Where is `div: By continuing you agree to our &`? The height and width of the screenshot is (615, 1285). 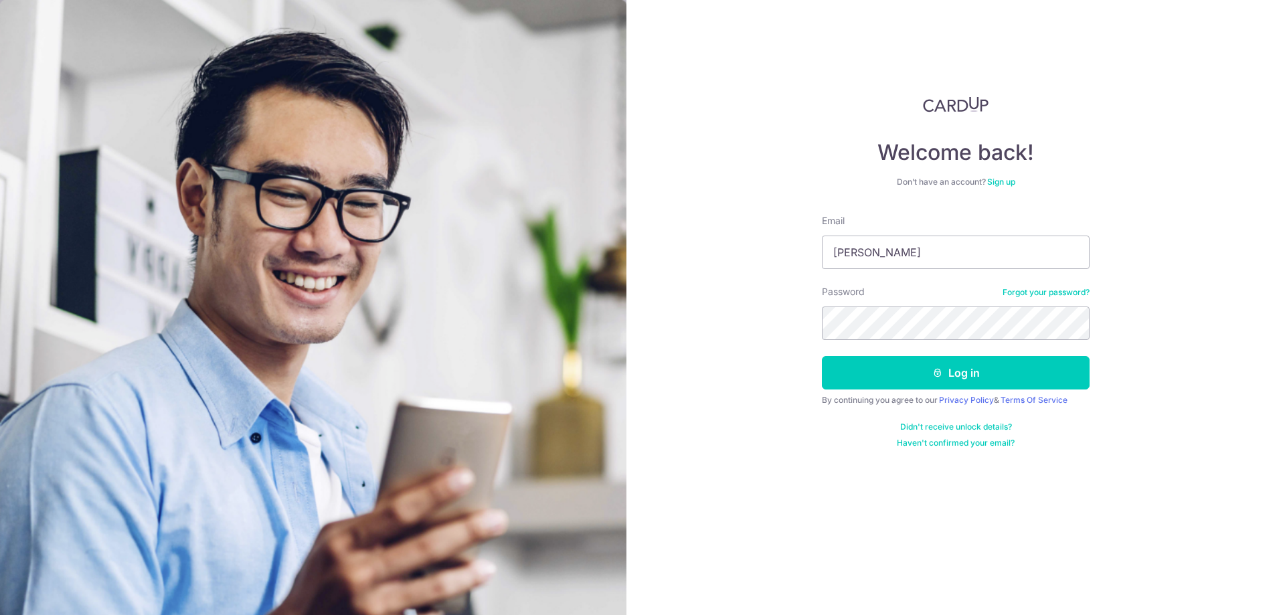 div: By continuing you agree to our & is located at coordinates (956, 400).